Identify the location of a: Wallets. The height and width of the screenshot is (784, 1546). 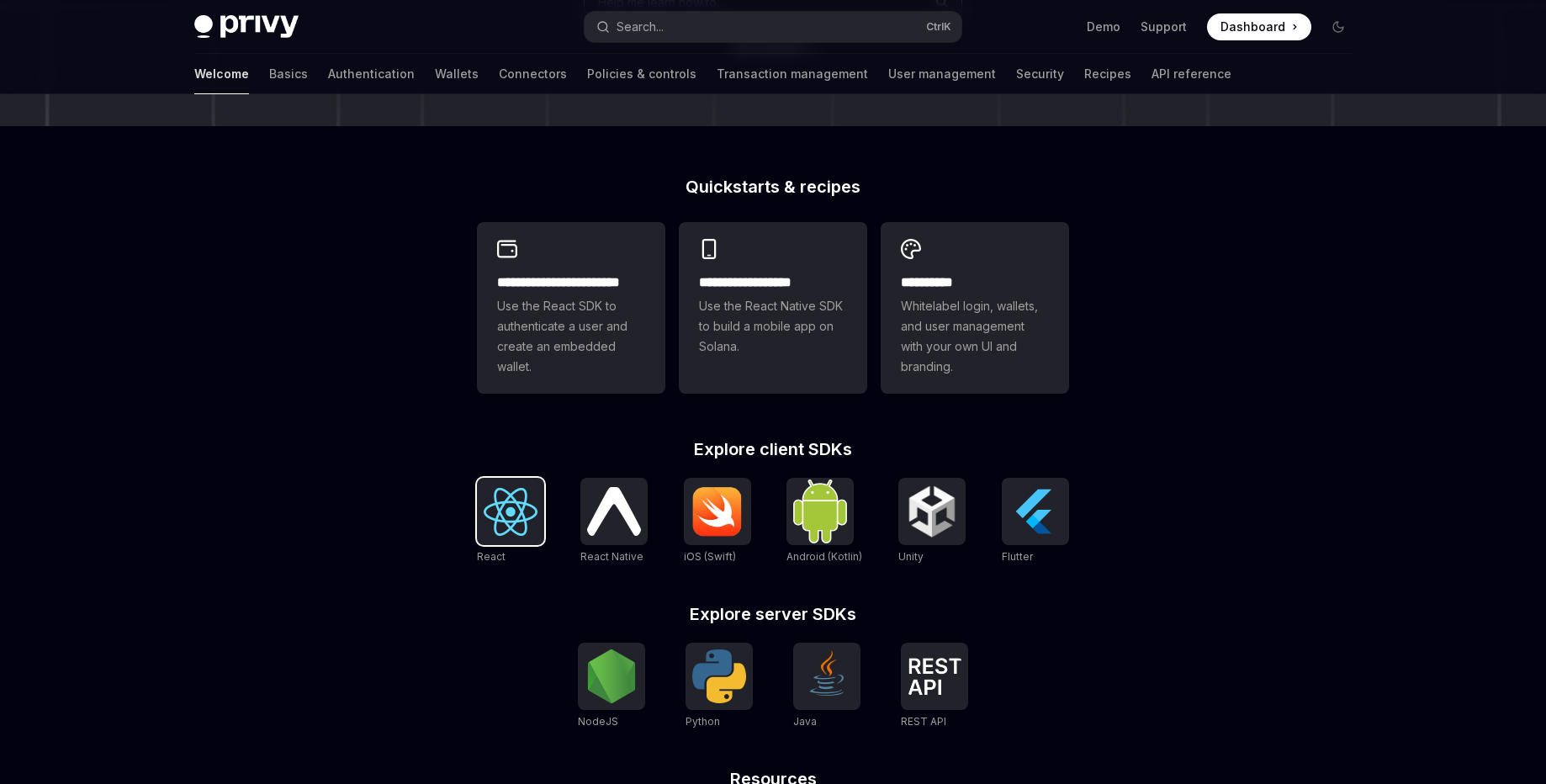
(457, 74).